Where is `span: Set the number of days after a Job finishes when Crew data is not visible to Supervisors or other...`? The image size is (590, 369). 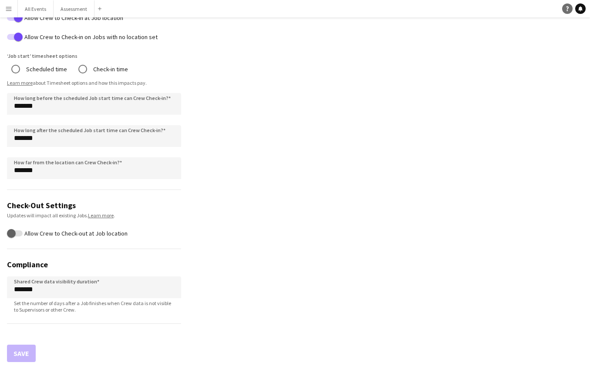
span: Set the number of days after a Job finishes when Crew data is not visible to Supervisors or other... is located at coordinates (94, 307).